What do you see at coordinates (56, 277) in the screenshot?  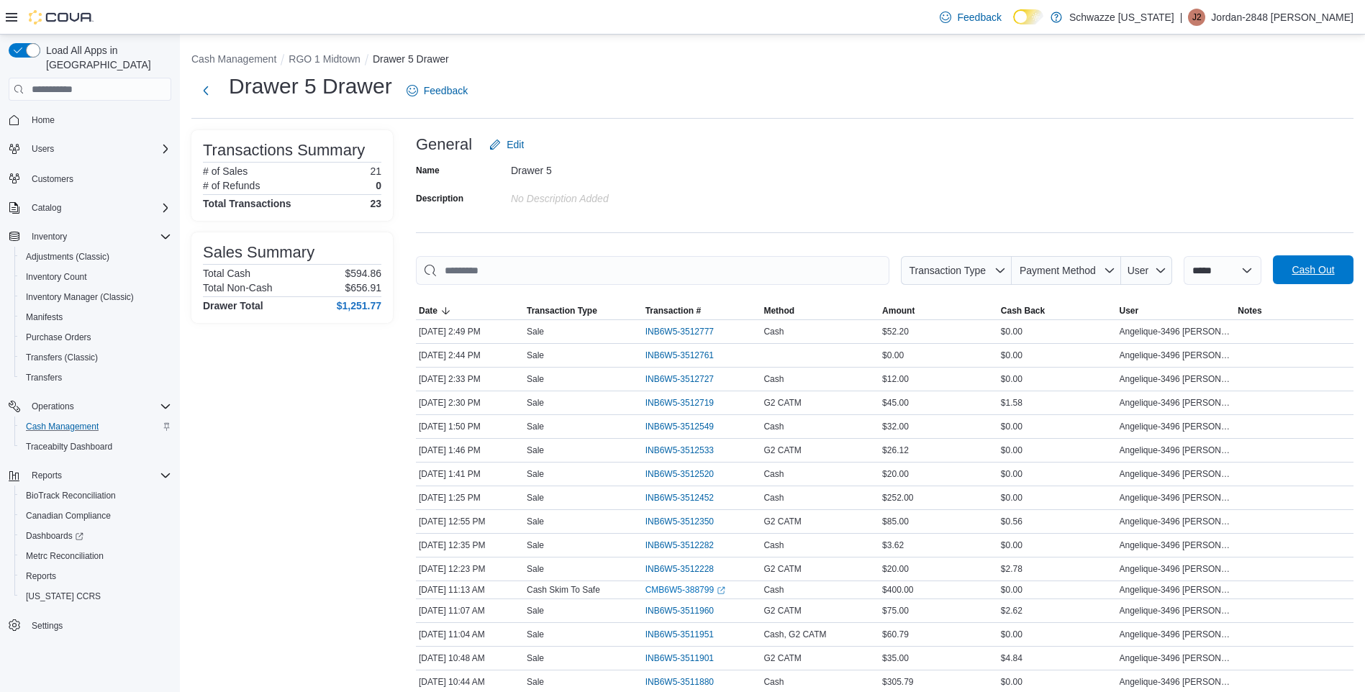 I see `span: Inventory Count` at bounding box center [56, 277].